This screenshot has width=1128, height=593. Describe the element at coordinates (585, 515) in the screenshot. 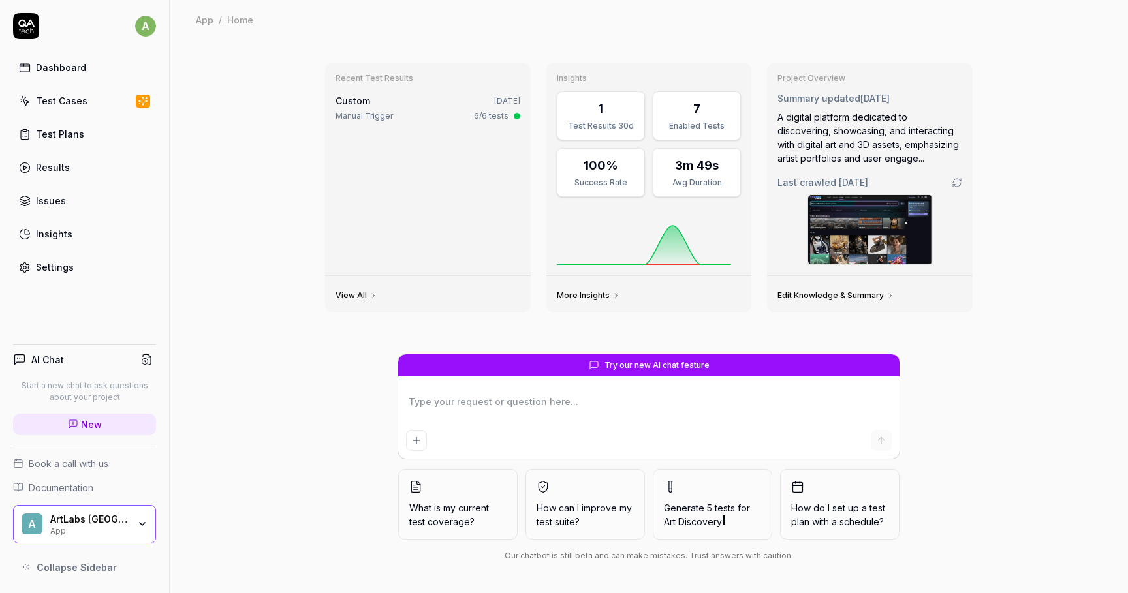

I see `span: How can I improve my test suite?` at that location.